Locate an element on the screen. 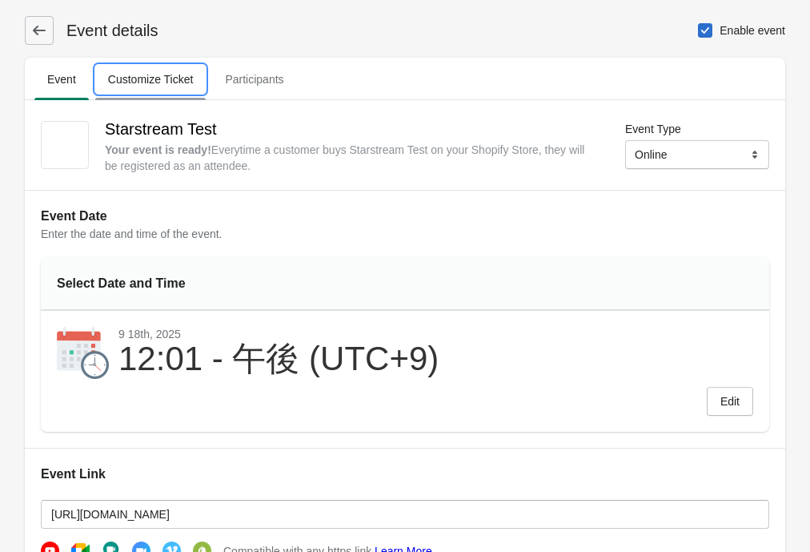 Image resolution: width=810 pixels, height=552 pixels. span: Participants is located at coordinates (254, 79).